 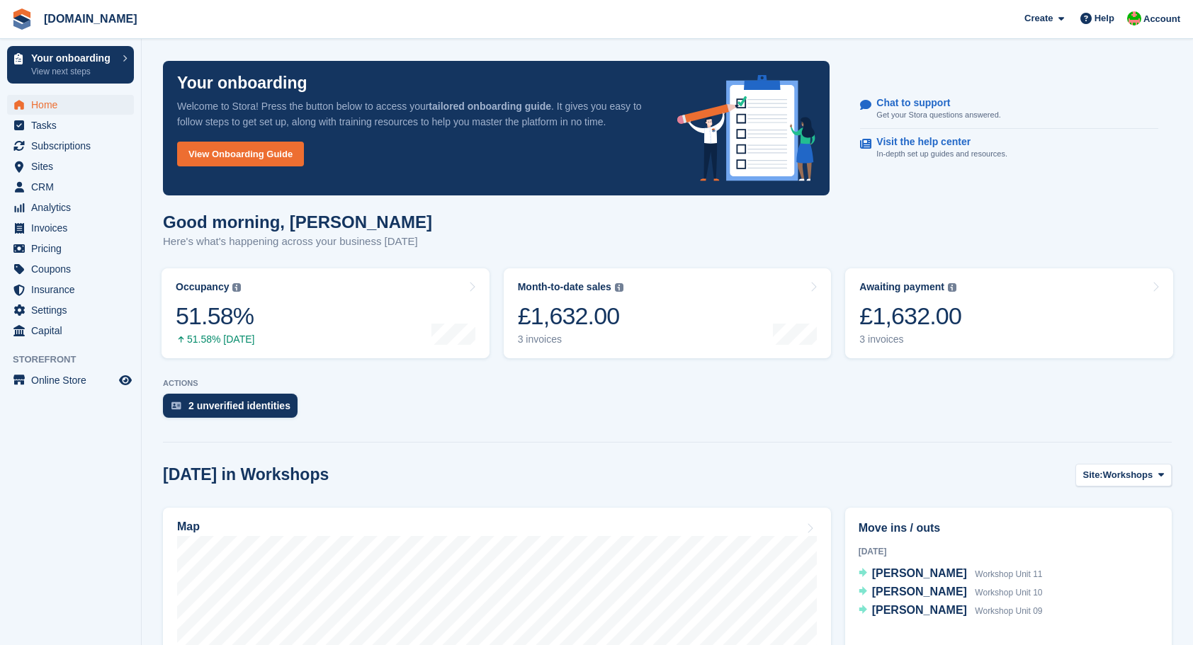 What do you see at coordinates (1039, 18) in the screenshot?
I see `span: Create` at bounding box center [1039, 18].